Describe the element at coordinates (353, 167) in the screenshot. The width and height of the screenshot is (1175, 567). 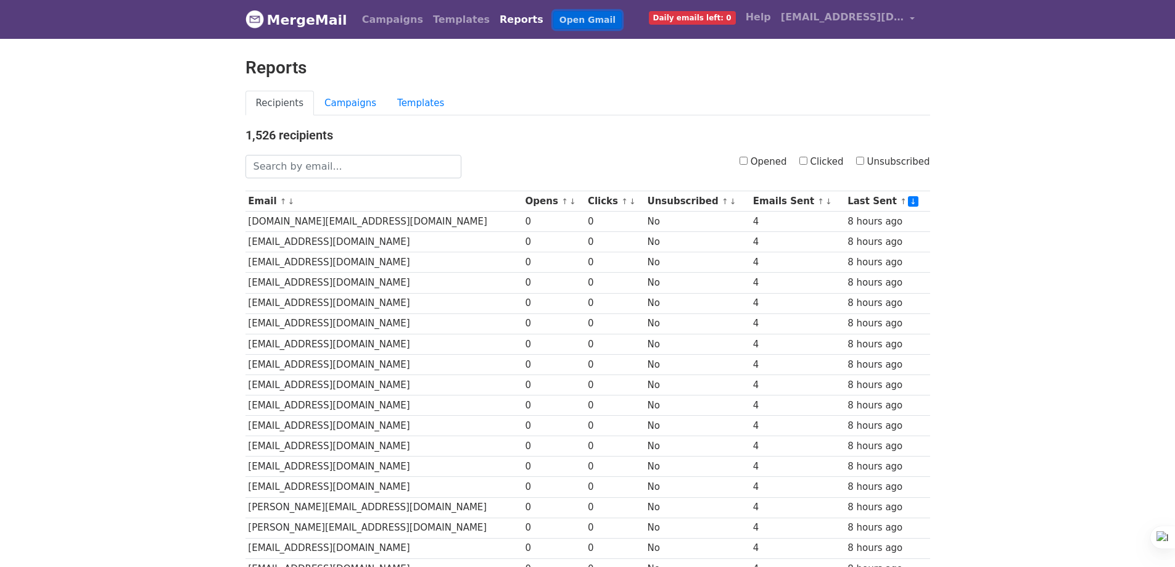
I see `input: Search by email...` at that location.